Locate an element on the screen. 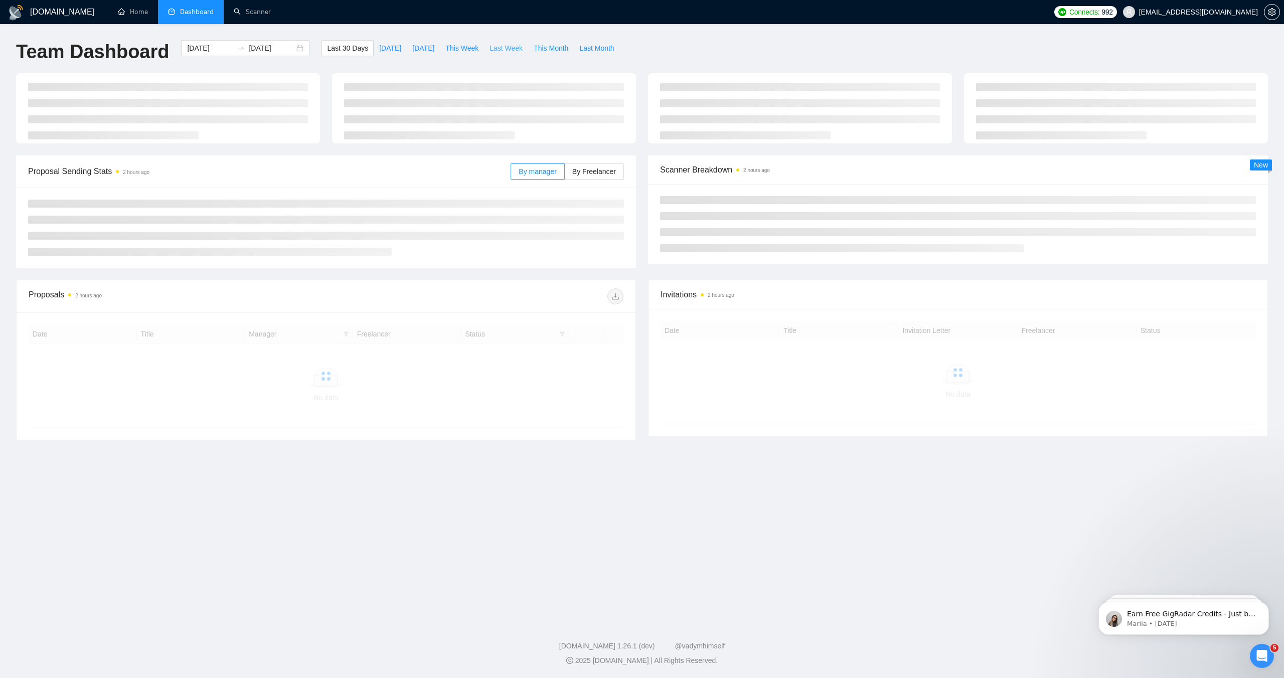  h1: Team Dashboard is located at coordinates (92, 52).